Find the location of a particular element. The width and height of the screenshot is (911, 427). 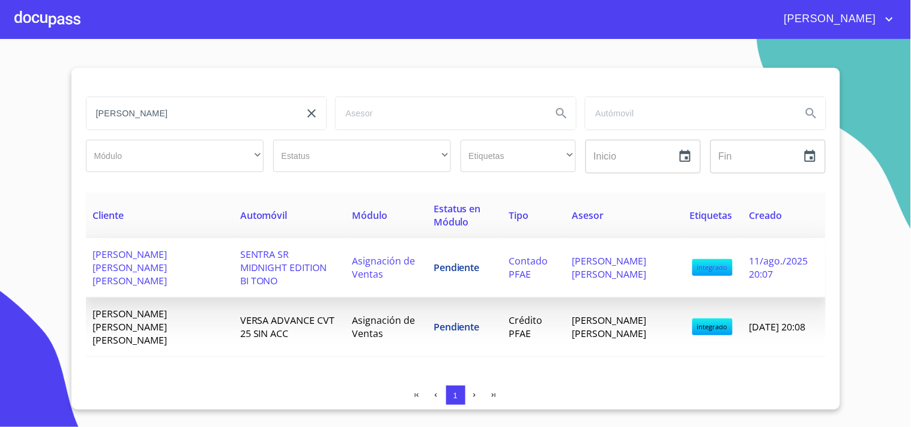

span: Asesor is located at coordinates (587, 216).